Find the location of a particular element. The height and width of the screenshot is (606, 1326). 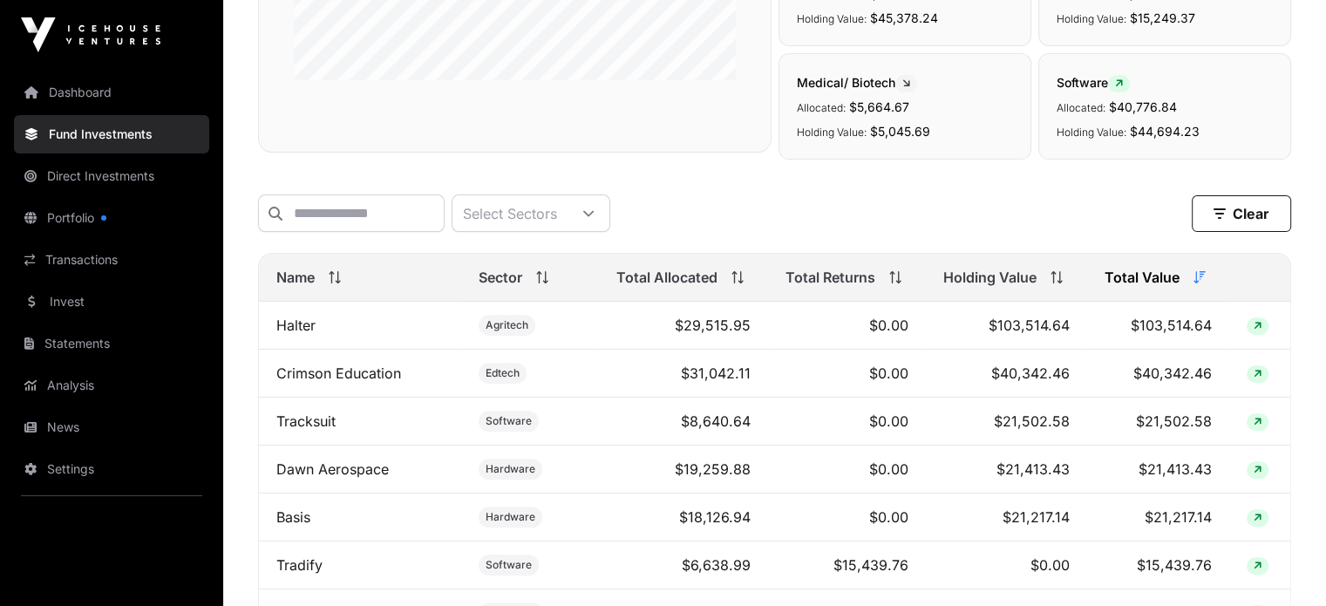

div: Select Sectors is located at coordinates (510, 213).